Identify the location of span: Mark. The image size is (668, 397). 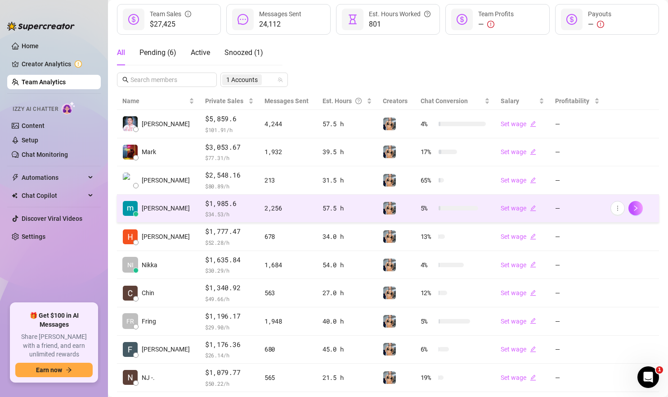
(149, 152).